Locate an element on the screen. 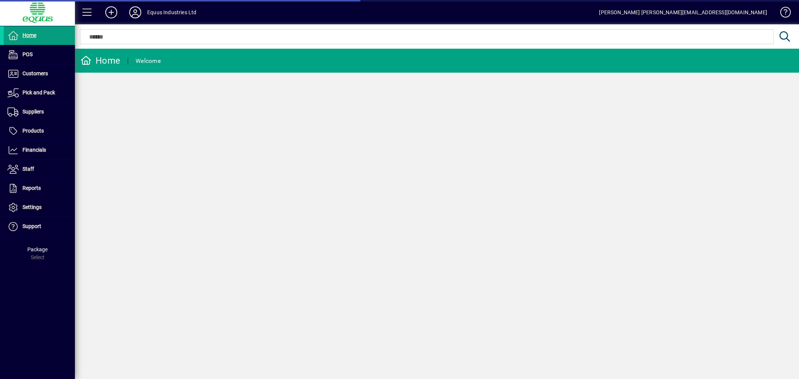  a: Customers is located at coordinates (39, 74).